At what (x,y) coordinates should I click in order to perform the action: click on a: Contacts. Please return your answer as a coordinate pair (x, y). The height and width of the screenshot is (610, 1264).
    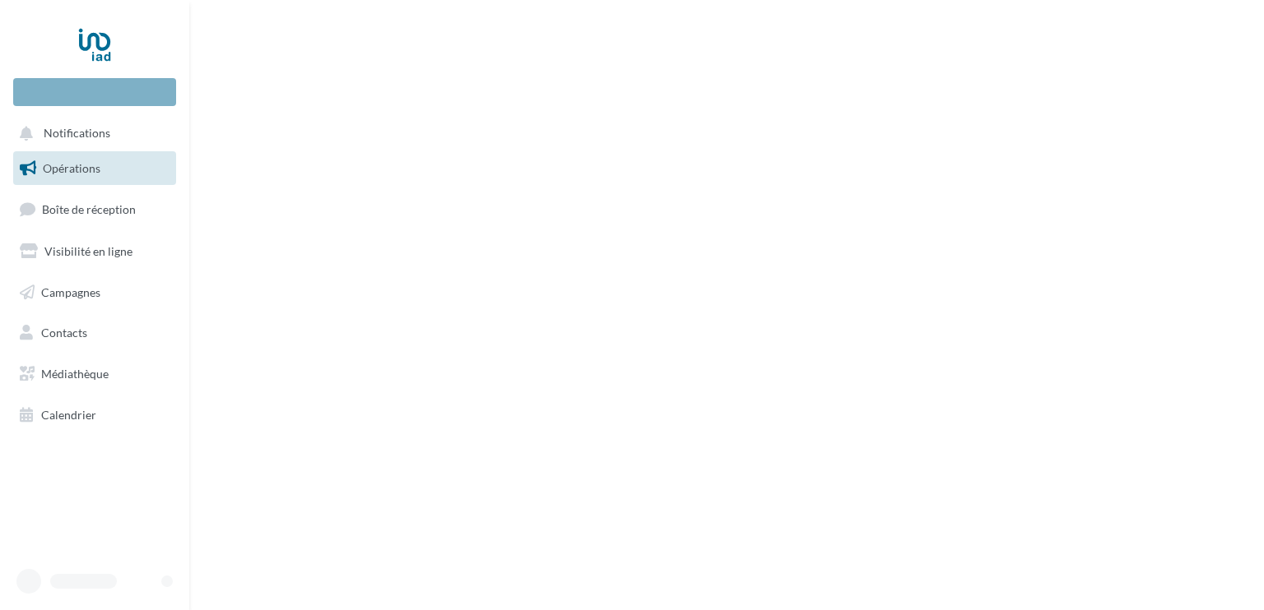
    Looking at the image, I should click on (95, 333).